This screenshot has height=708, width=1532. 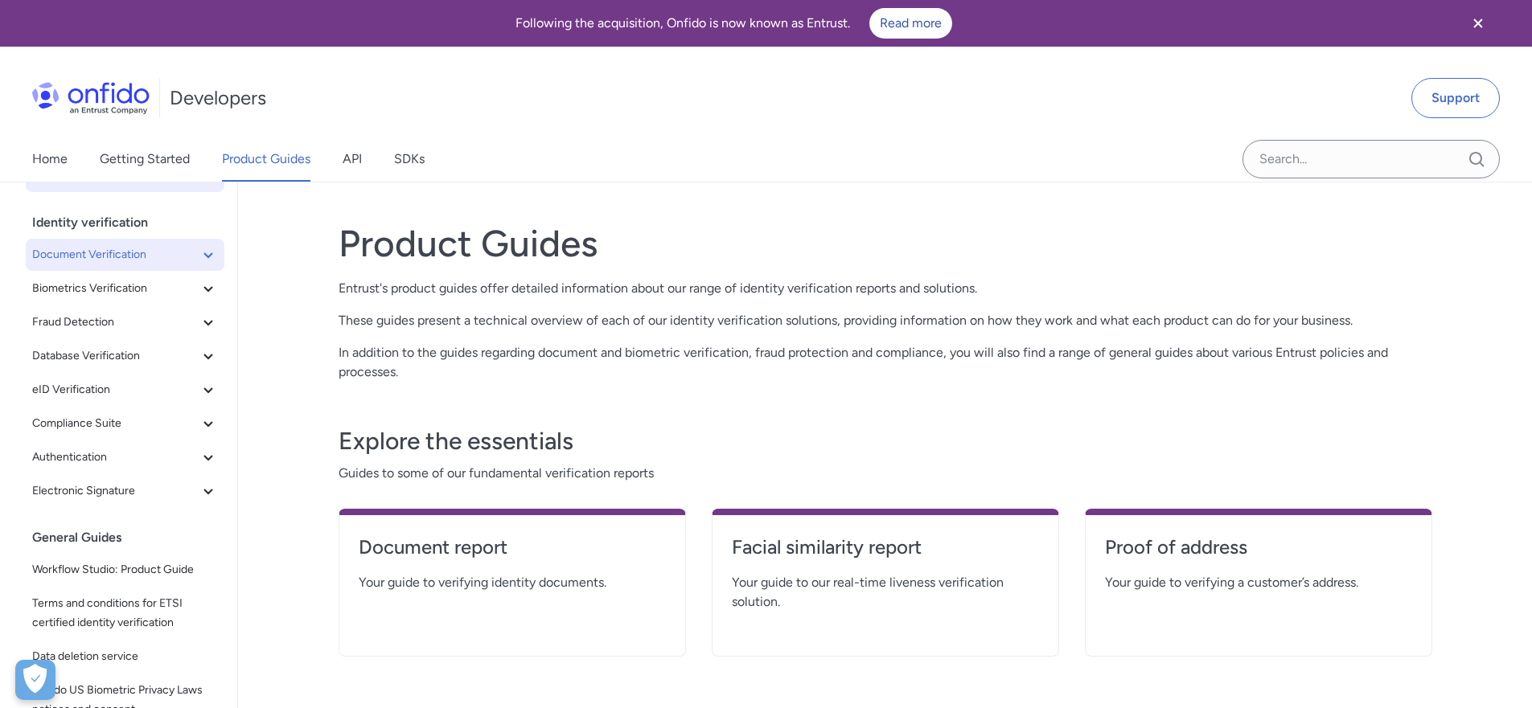 What do you see at coordinates (1478, 23) in the screenshot?
I see `button: Close banner` at bounding box center [1478, 23].